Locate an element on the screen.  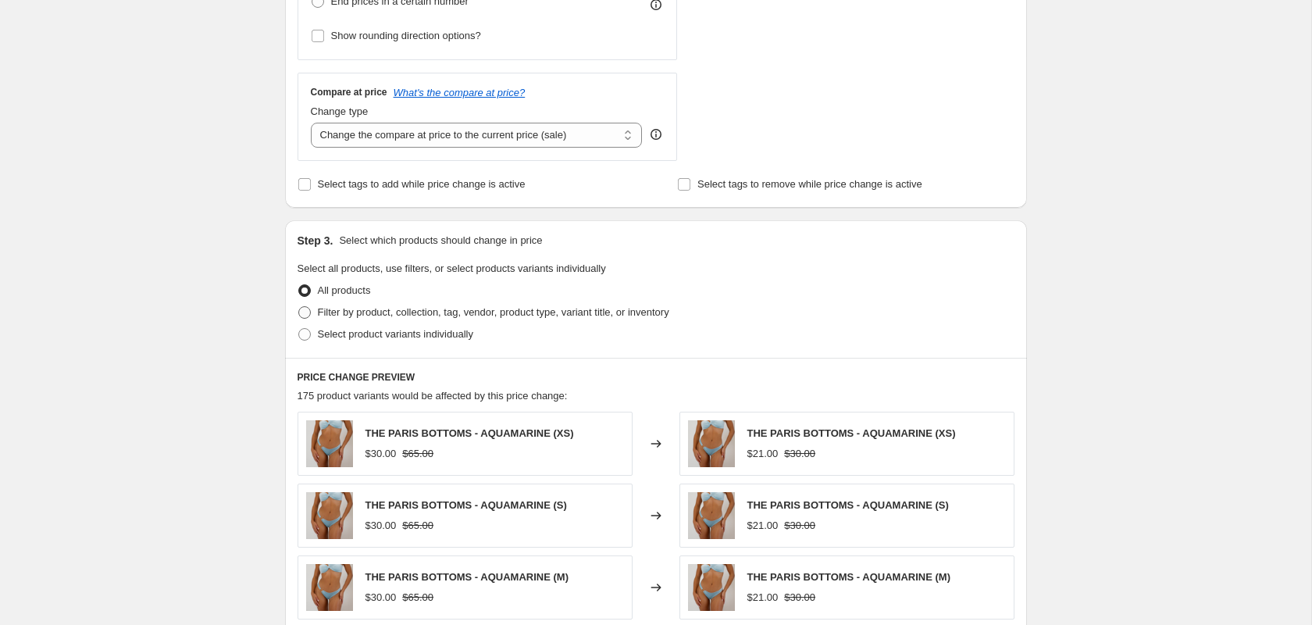
span: Change type is located at coordinates (340, 111).